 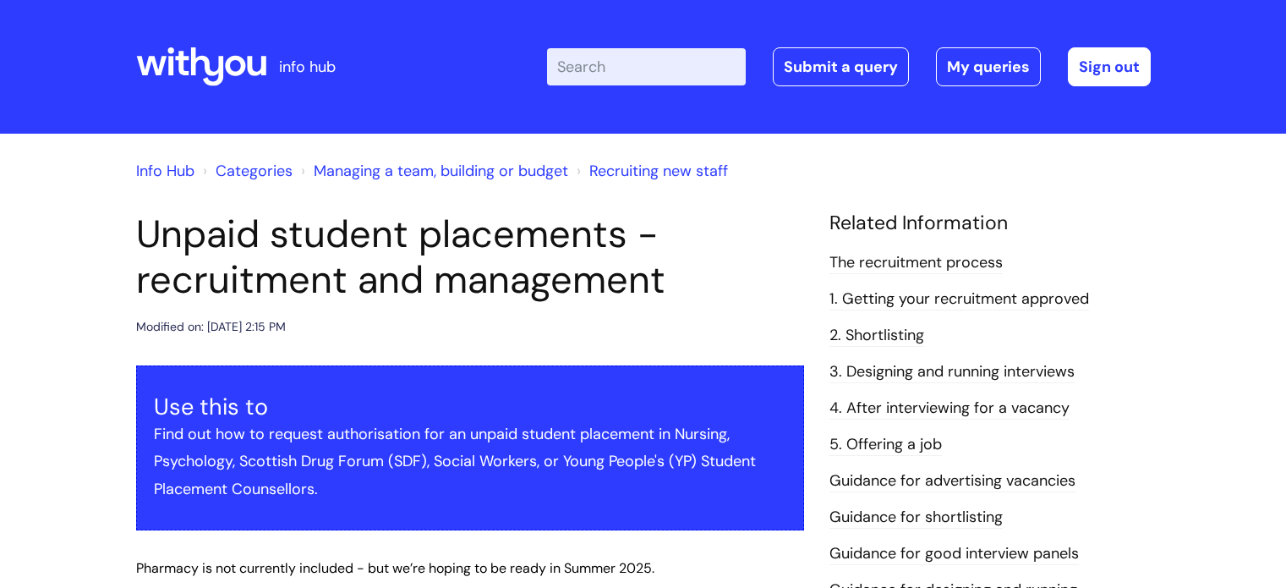 What do you see at coordinates (470, 461) in the screenshot?
I see `p: Find out how to request authorisation for an unpaid student placement in Nursing, Psychology, Sco...` at bounding box center [470, 461].